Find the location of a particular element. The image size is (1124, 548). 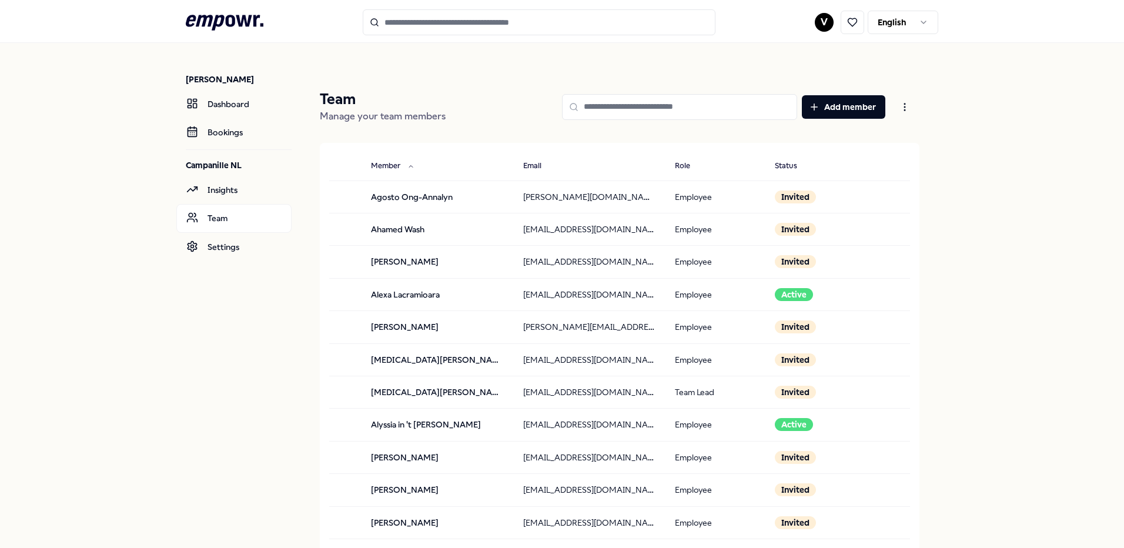

td: Ahamed Wash is located at coordinates (437, 229).